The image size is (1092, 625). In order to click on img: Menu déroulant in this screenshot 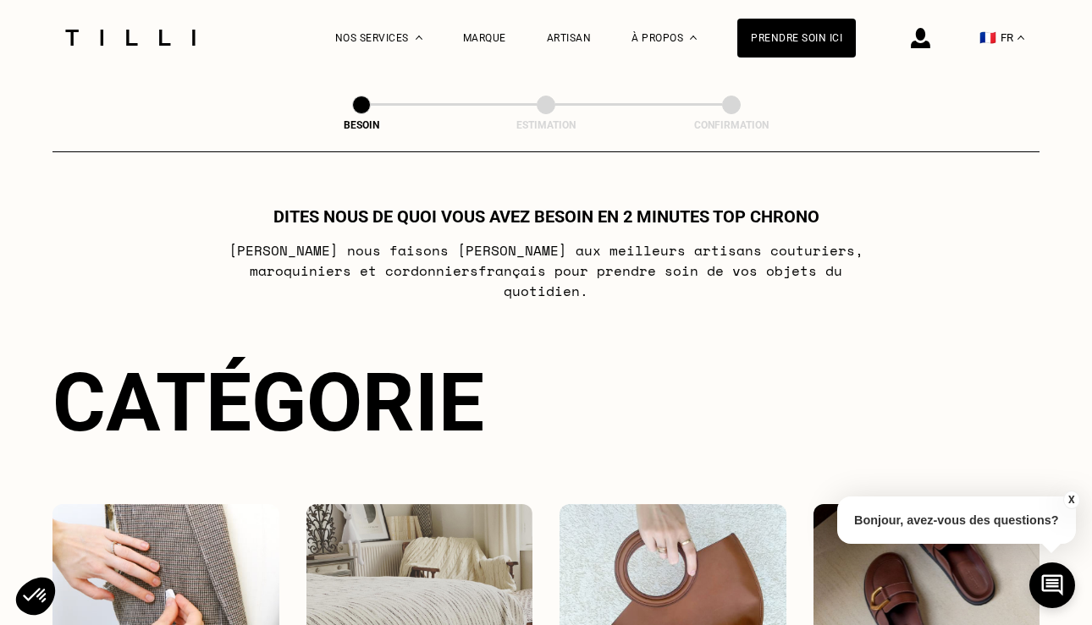, I will do `click(419, 37)`.